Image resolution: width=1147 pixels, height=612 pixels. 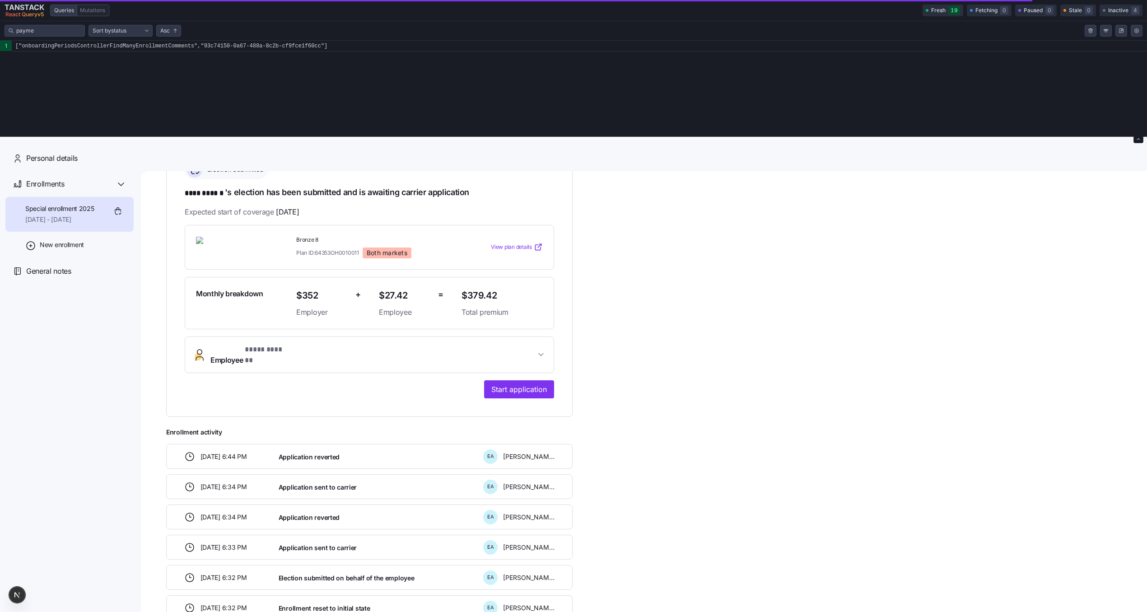 I want to click on span: Fetching, so click(x=986, y=10).